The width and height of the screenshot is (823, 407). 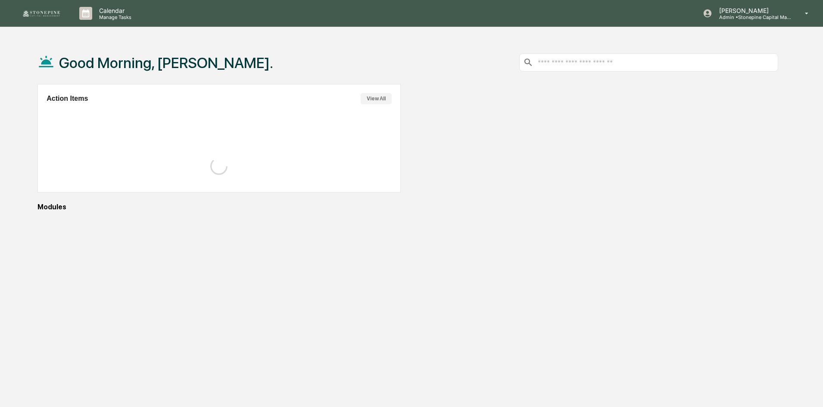 What do you see at coordinates (67, 99) in the screenshot?
I see `h2: Action Items` at bounding box center [67, 99].